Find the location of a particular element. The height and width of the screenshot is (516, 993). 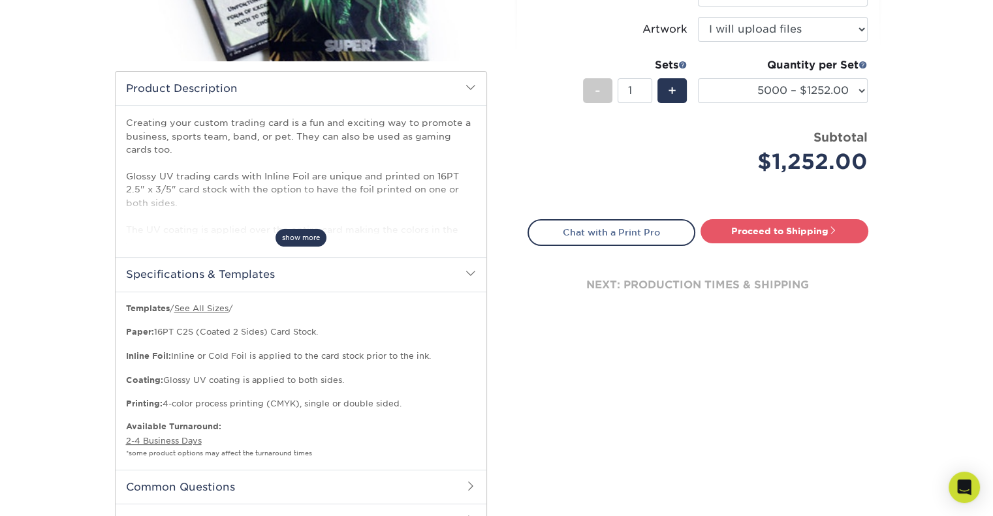

a: Proceed to Shipping is located at coordinates (784, 231).